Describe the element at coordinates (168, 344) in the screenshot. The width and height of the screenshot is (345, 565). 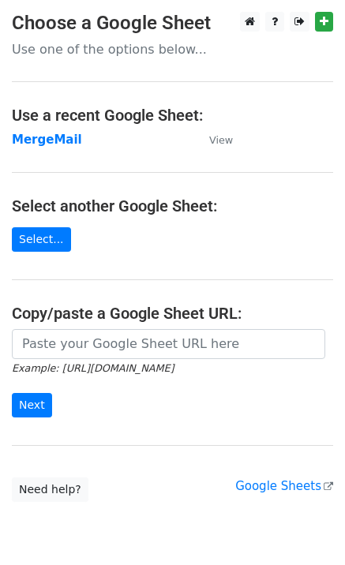
I see `input: Paste your Google Sheet URL here` at that location.